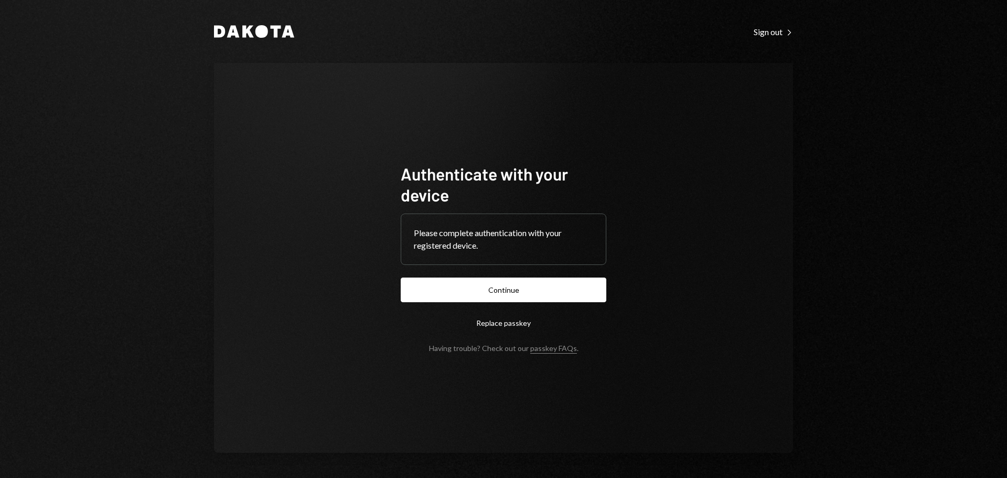 Image resolution: width=1007 pixels, height=478 pixels. What do you see at coordinates (503, 348) in the screenshot?
I see `div: Having trouble? Check out our .` at bounding box center [503, 348].